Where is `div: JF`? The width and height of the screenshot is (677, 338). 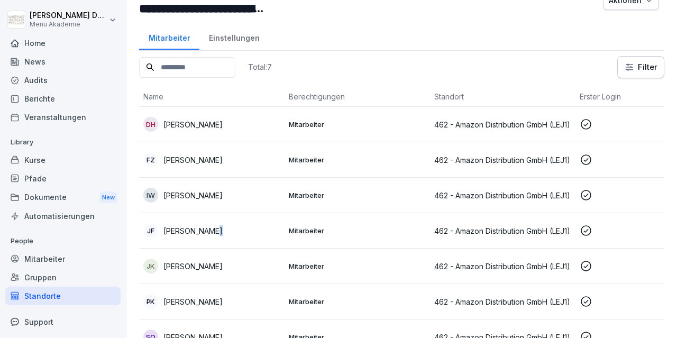 div: JF is located at coordinates (151, 231).